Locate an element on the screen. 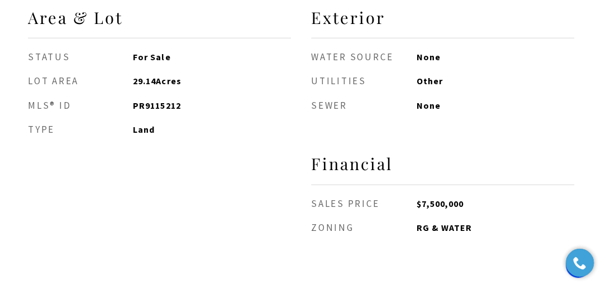  span: Acres is located at coordinates (168, 81).